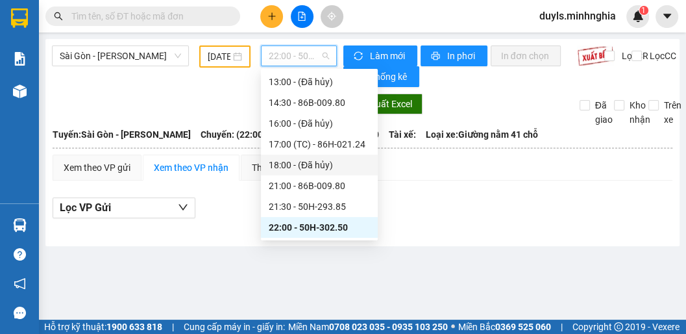 This screenshot has width=686, height=334. I want to click on span: Miền Bắc, so click(505, 327).